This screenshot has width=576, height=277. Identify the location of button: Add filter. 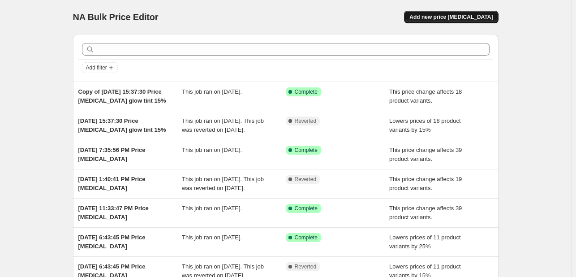
(100, 68).